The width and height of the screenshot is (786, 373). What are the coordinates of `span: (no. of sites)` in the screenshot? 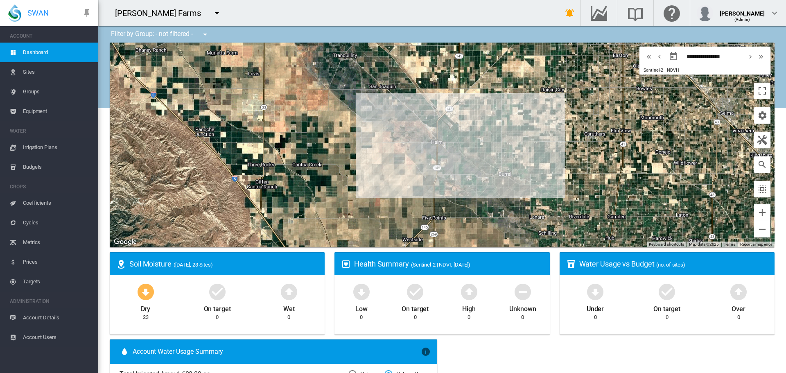 It's located at (670, 264).